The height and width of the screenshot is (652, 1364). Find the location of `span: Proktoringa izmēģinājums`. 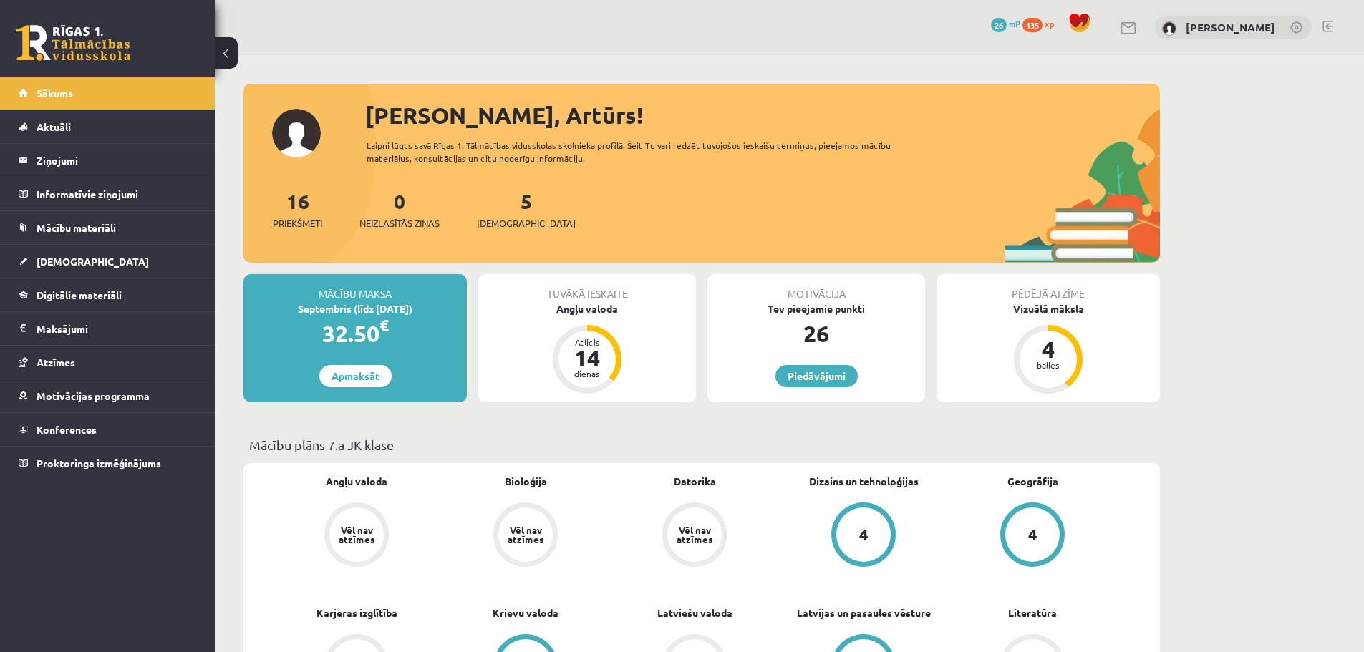

span: Proktoringa izmēģinājums is located at coordinates (99, 463).